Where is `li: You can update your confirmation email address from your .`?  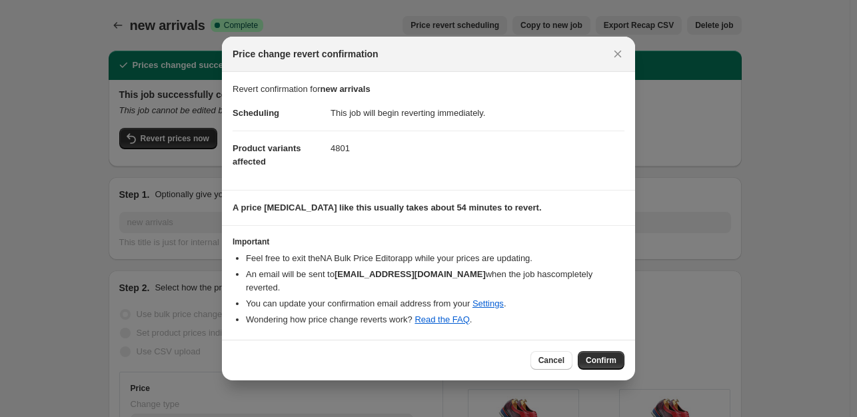
li: You can update your confirmation email address from your . is located at coordinates (435, 304).